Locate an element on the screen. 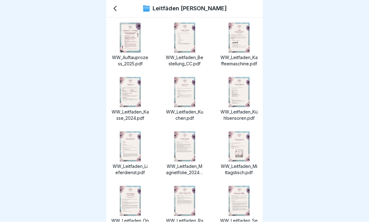 The width and height of the screenshot is (369, 222). p: WW_Leitfaden_Kasse_2024.pdf is located at coordinates (130, 115).